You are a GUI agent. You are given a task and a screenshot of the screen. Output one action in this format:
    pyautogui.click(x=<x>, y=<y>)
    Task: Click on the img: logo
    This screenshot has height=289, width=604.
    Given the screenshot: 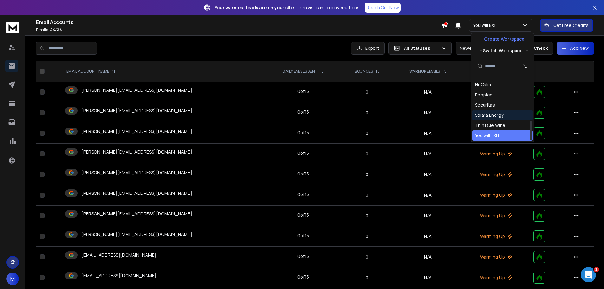 What is the action you would take?
    pyautogui.click(x=13, y=27)
    